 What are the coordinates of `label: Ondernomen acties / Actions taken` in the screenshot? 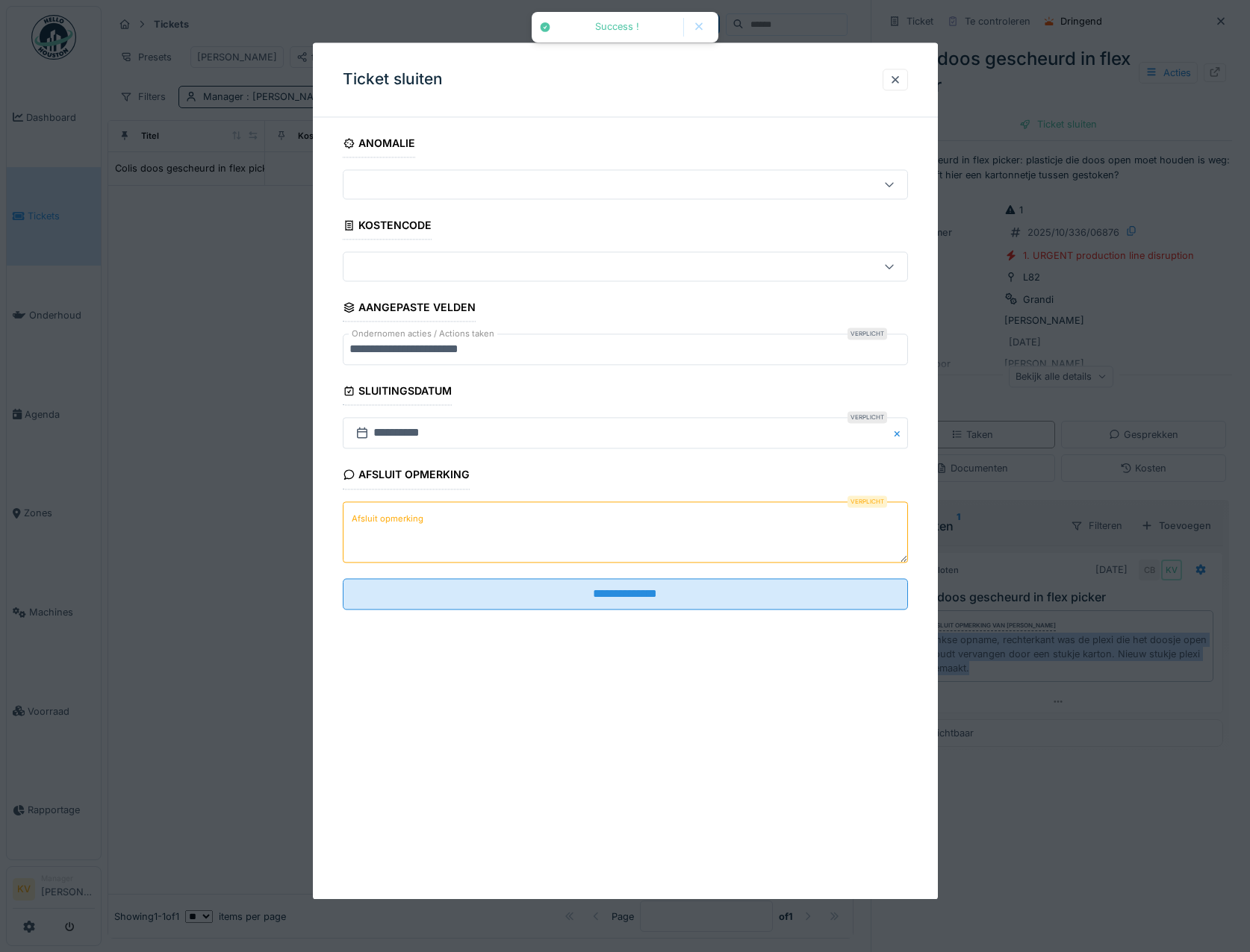 It's located at (423, 334).